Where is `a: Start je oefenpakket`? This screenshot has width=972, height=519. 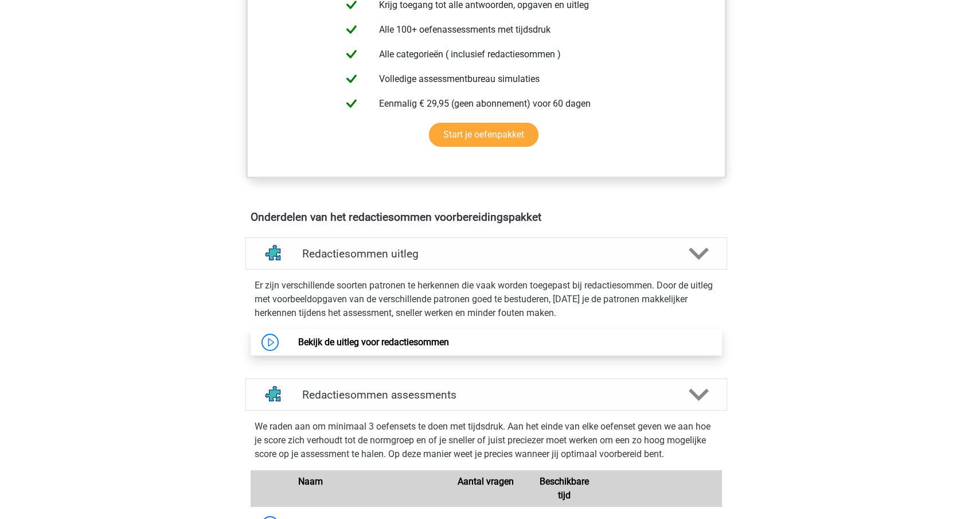 a: Start je oefenpakket is located at coordinates (484, 135).